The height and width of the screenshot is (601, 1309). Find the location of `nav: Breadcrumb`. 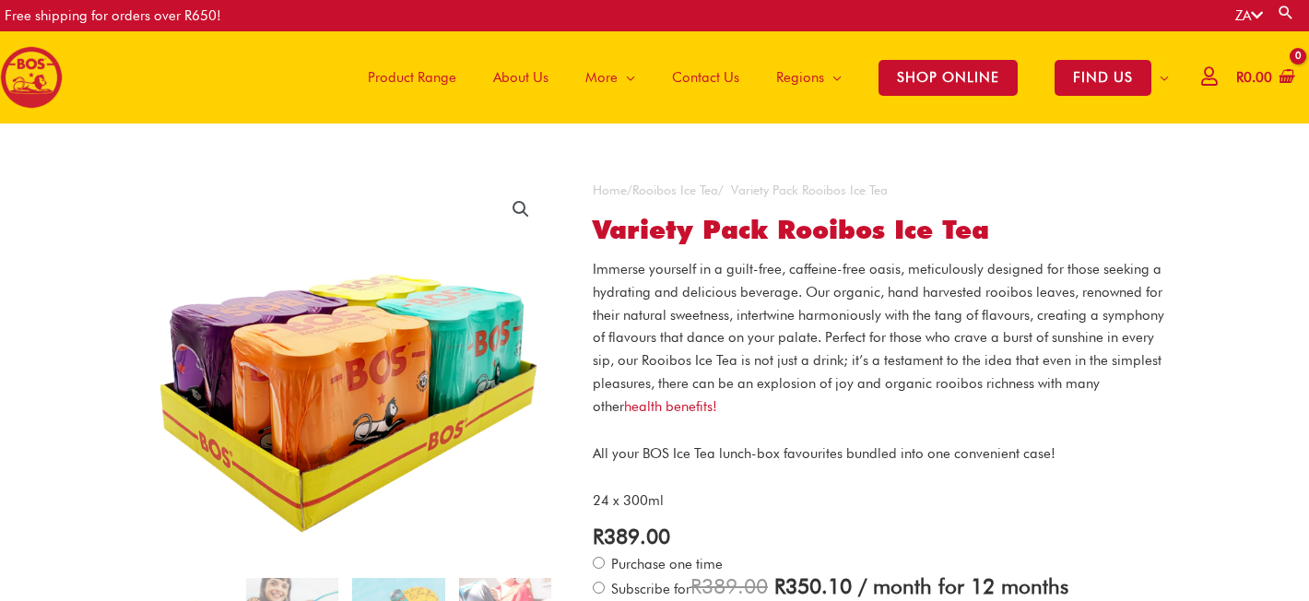

nav: Breadcrumb is located at coordinates (881, 190).